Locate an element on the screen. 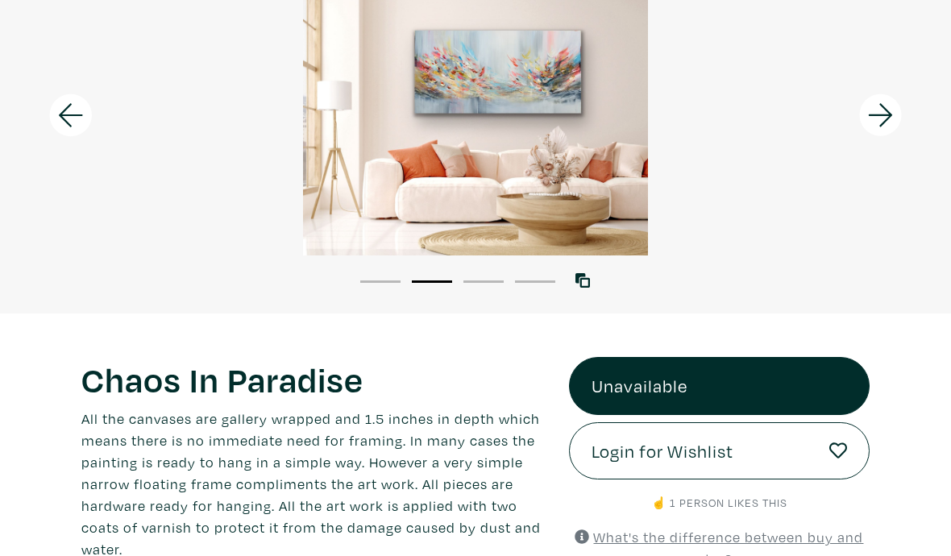 The height and width of the screenshot is (556, 951). a: Login for Wishlist is located at coordinates (719, 451).